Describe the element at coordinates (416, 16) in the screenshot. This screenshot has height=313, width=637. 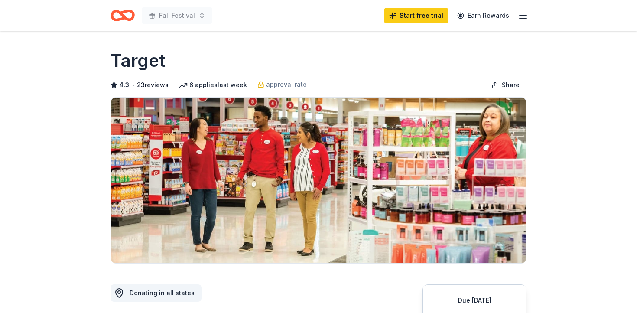
I see `a: Start free trial` at that location.